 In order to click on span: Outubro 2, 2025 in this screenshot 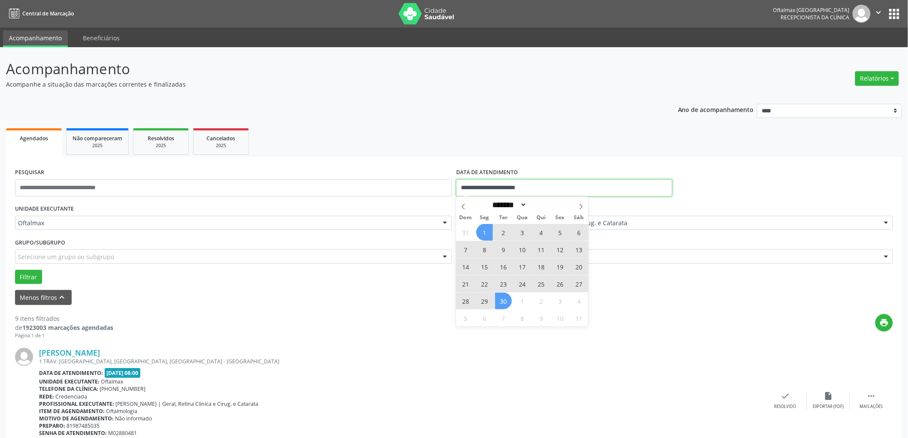, I will do `click(541, 301)`.